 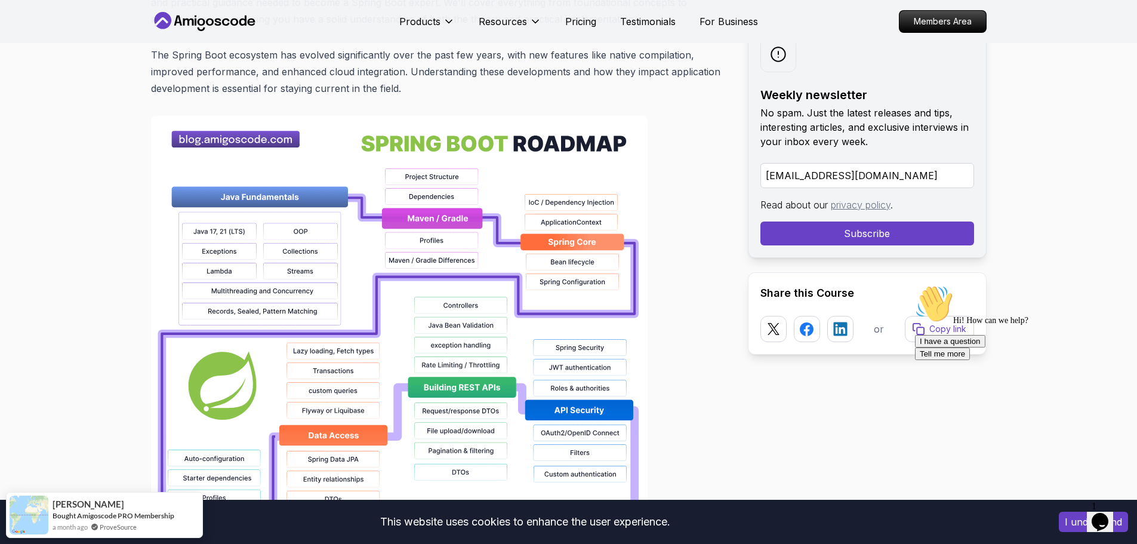 I want to click on span: a month ago, so click(x=70, y=526).